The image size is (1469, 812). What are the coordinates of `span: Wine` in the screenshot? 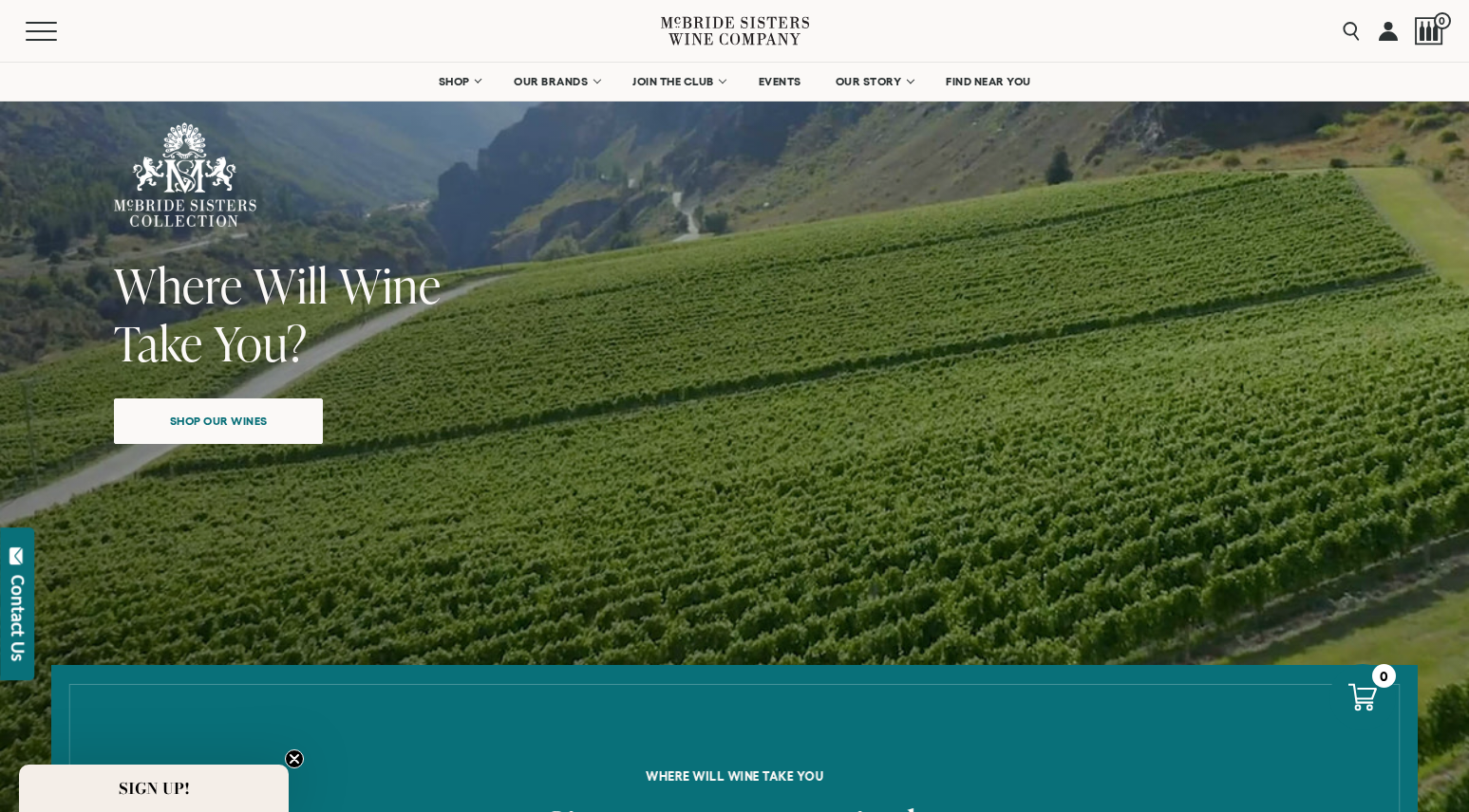 It's located at (390, 285).